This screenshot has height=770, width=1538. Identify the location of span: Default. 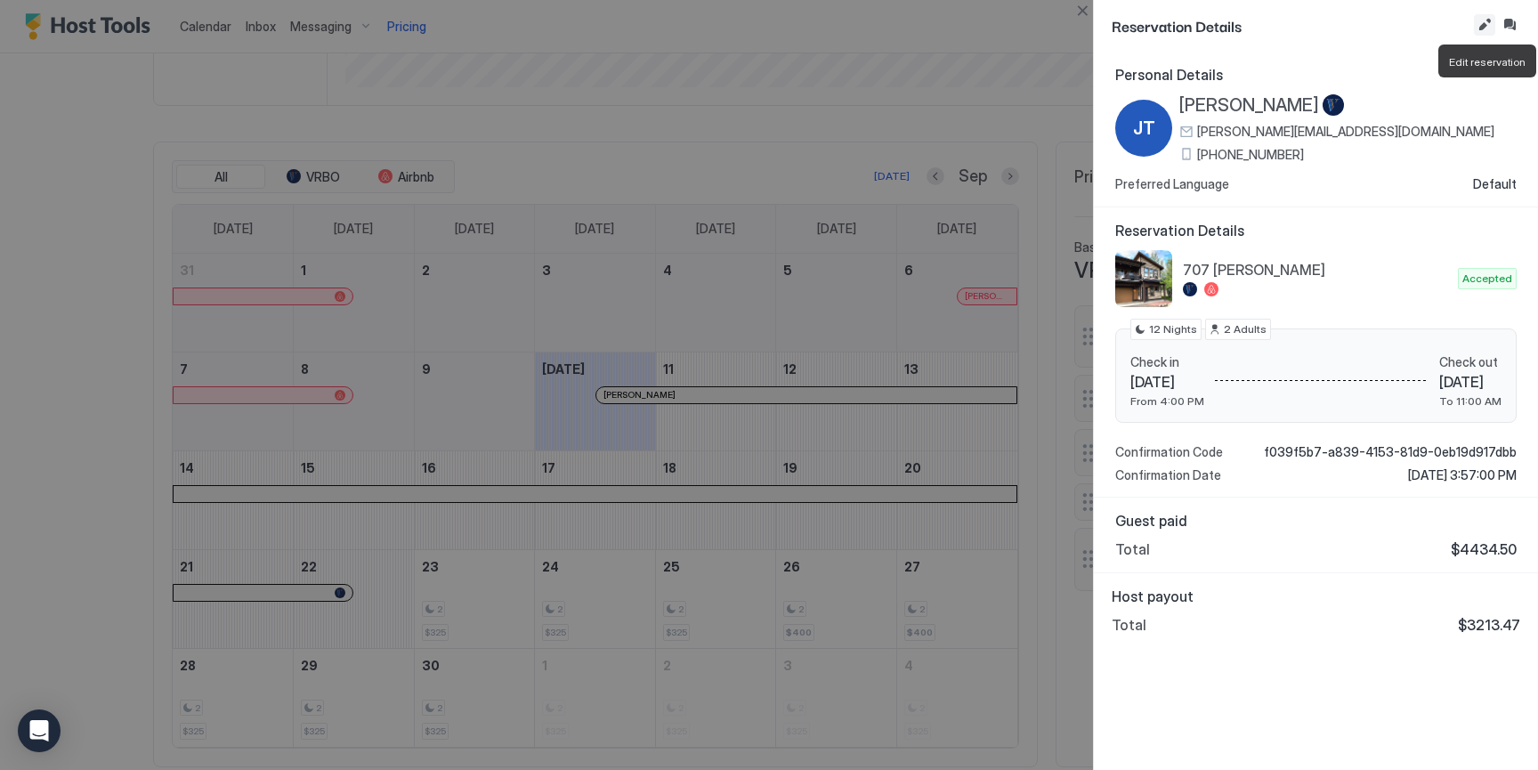
(1494, 184).